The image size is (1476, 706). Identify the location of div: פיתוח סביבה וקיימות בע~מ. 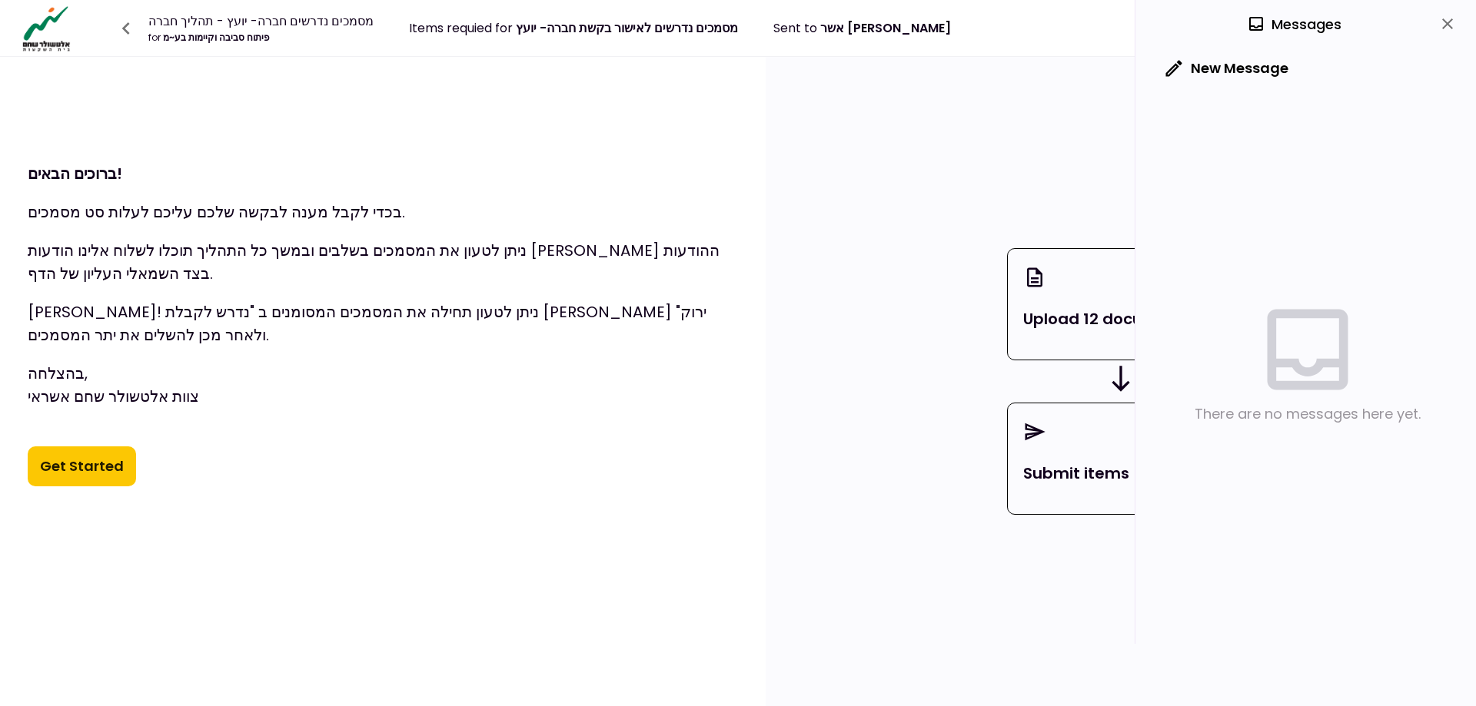
(261, 38).